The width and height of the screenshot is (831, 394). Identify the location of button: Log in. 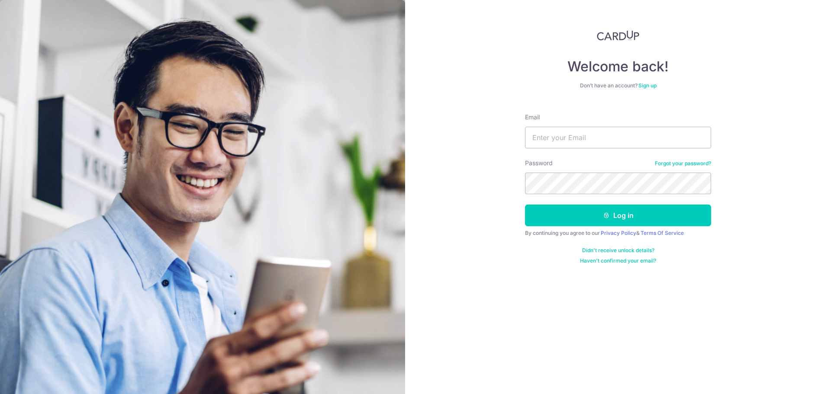
(618, 216).